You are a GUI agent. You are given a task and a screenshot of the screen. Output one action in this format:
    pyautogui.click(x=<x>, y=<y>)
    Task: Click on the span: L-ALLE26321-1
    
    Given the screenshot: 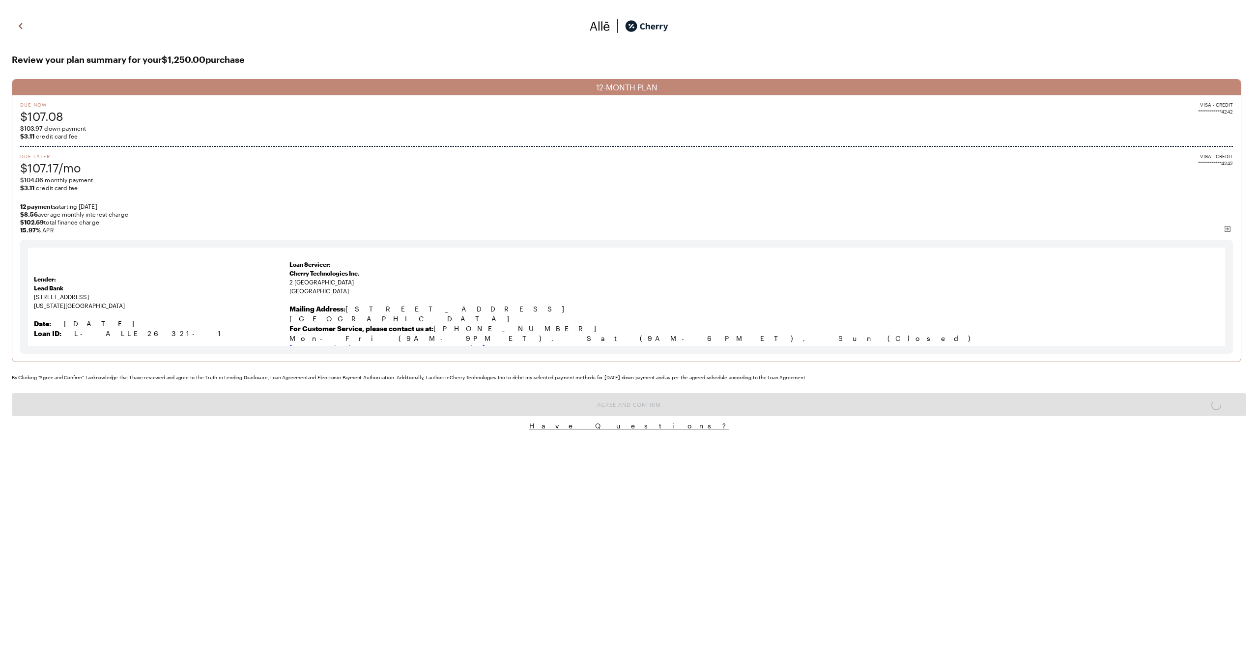 What is the action you would take?
    pyautogui.click(x=149, y=333)
    